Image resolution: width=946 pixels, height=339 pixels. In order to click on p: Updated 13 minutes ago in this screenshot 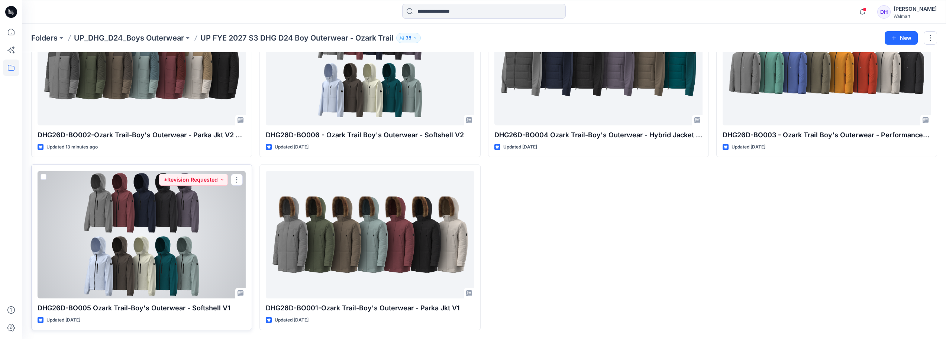, I will do `click(72, 147)`.